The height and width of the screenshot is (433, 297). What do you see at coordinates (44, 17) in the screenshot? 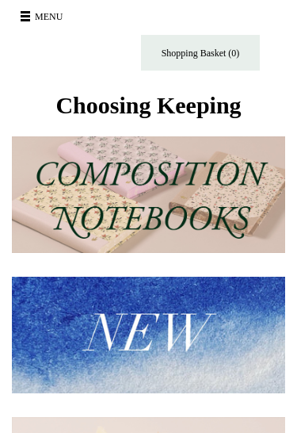
I see `button: Menu` at bounding box center [44, 17].